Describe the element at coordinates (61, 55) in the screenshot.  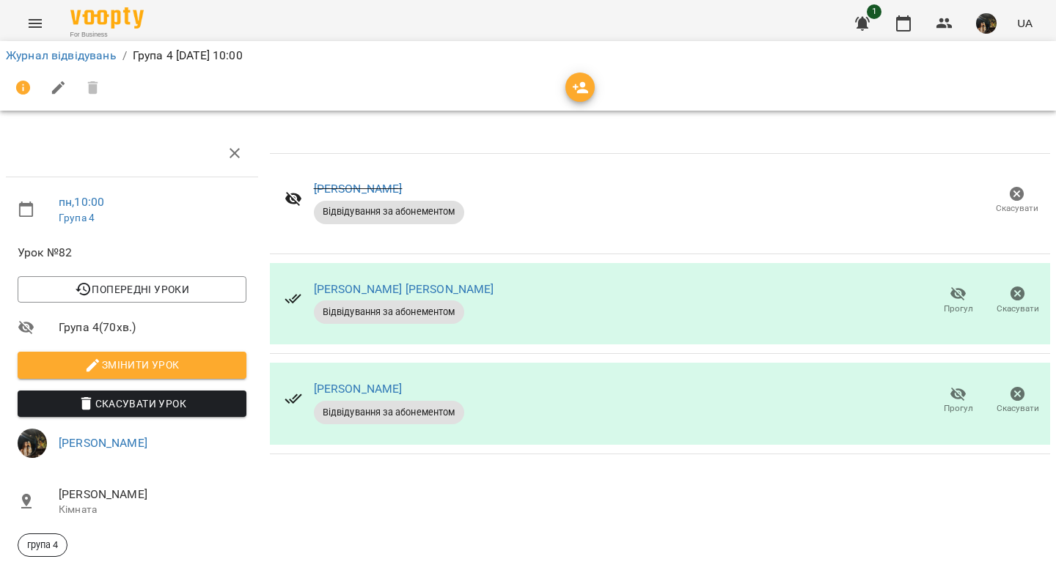
I see `a: Журнал відвідувань` at that location.